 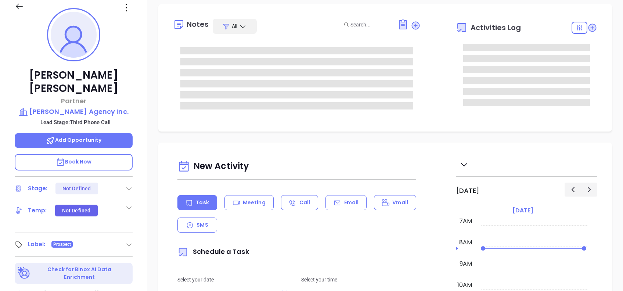 What do you see at coordinates (359, 280) in the screenshot?
I see `p: Select your time` at bounding box center [359, 280].